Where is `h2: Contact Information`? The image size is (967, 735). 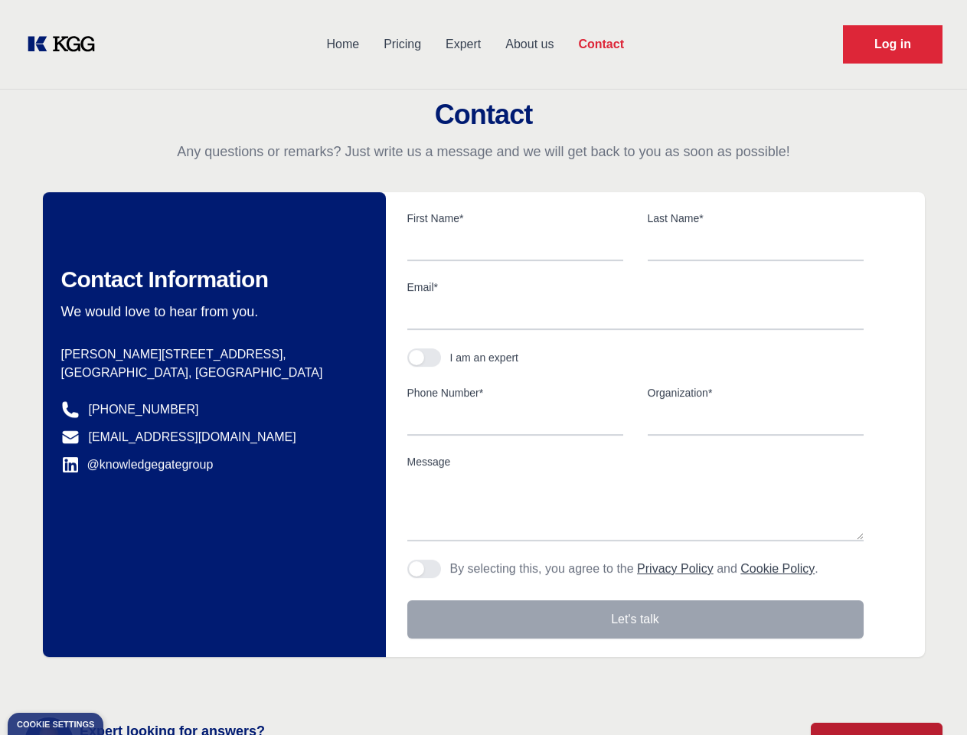 h2: Contact Information is located at coordinates (211, 279).